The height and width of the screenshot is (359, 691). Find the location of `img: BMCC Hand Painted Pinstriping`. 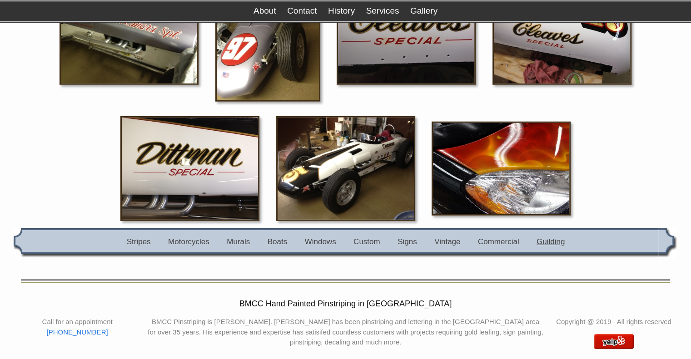

img: BMCC Hand Painted Pinstriping is located at coordinates (613, 341).